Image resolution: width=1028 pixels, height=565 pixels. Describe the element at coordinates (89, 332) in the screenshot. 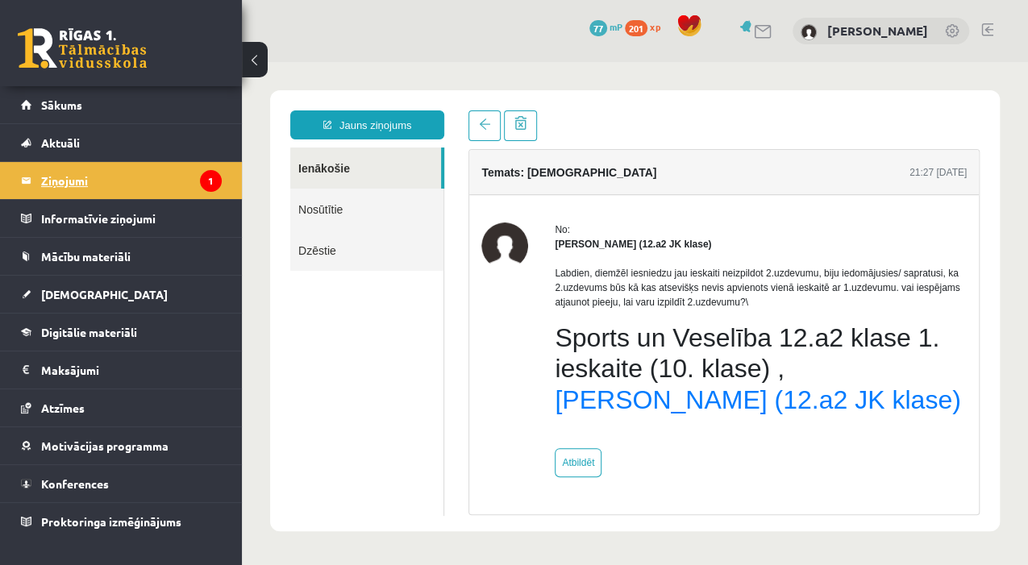

I see `span: Digitālie materiāli` at that location.